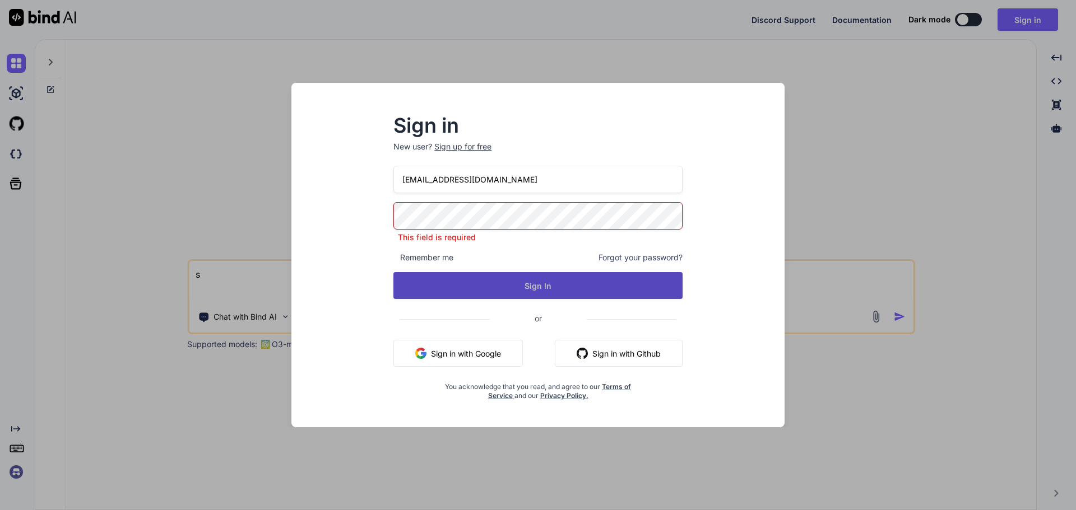 The image size is (1076, 510). I want to click on a: Privacy Policy., so click(564, 395).